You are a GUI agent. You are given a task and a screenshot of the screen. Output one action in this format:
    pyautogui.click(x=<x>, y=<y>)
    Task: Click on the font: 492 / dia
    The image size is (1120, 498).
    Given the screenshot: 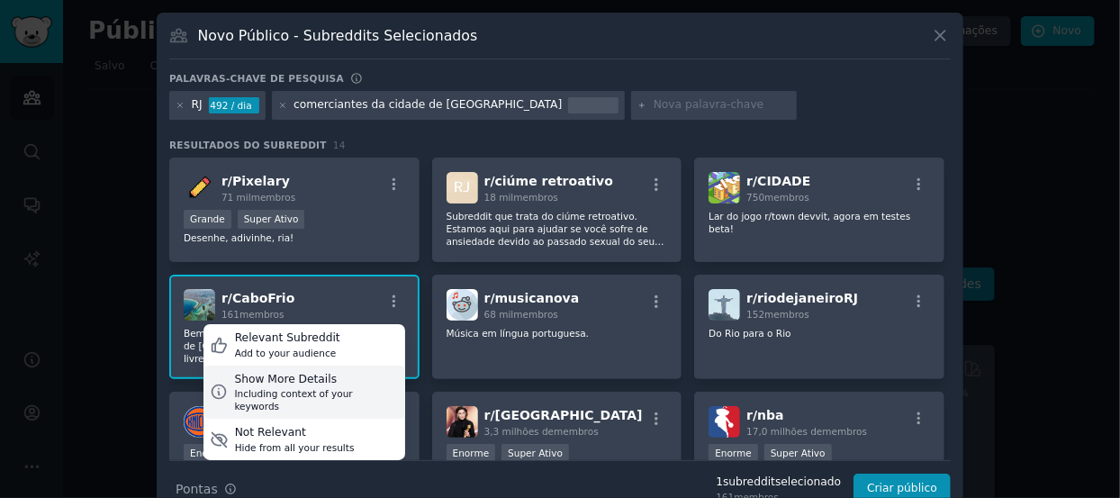 What is the action you would take?
    pyautogui.click(x=231, y=105)
    